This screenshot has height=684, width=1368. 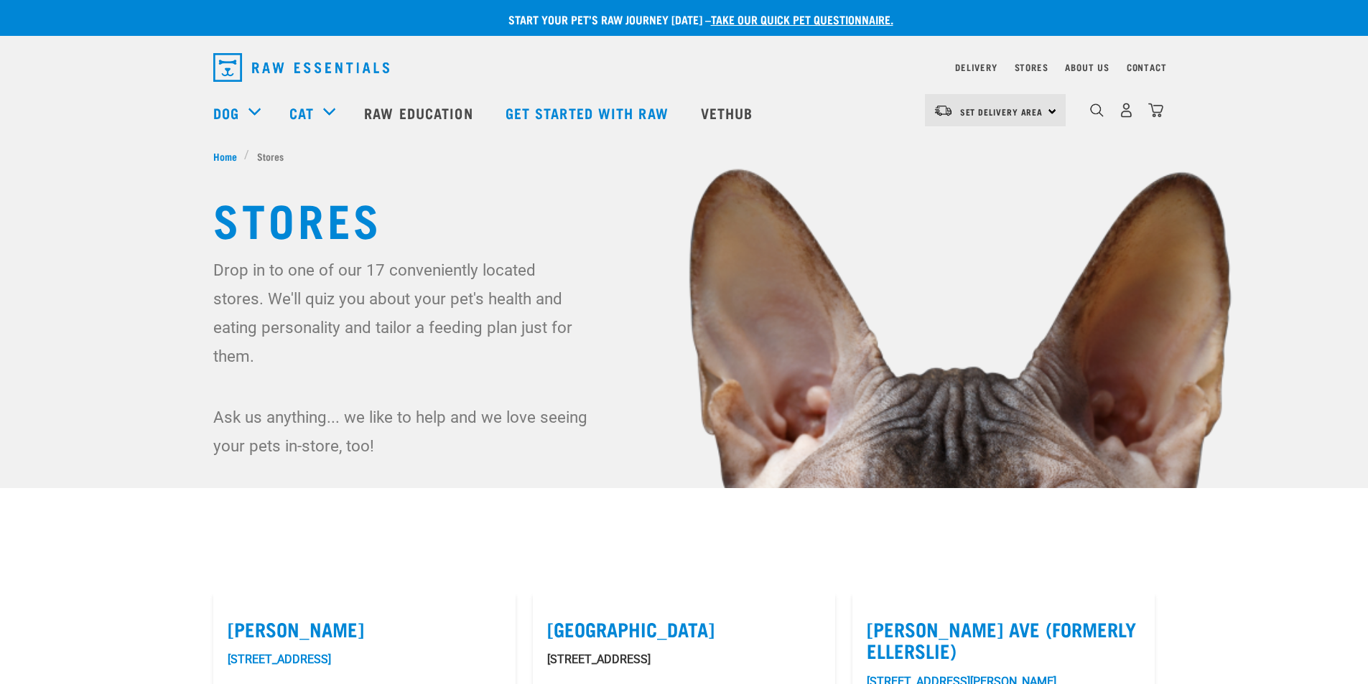 What do you see at coordinates (684, 67) in the screenshot?
I see `nav: dropdown navigation` at bounding box center [684, 67].